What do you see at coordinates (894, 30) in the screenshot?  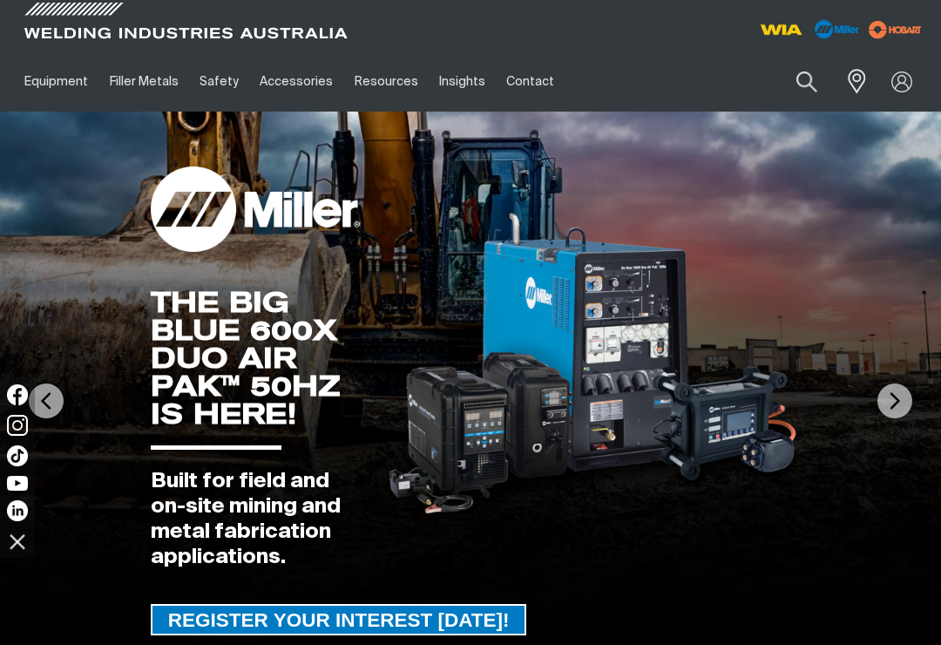 I see `img: miller` at bounding box center [894, 30].